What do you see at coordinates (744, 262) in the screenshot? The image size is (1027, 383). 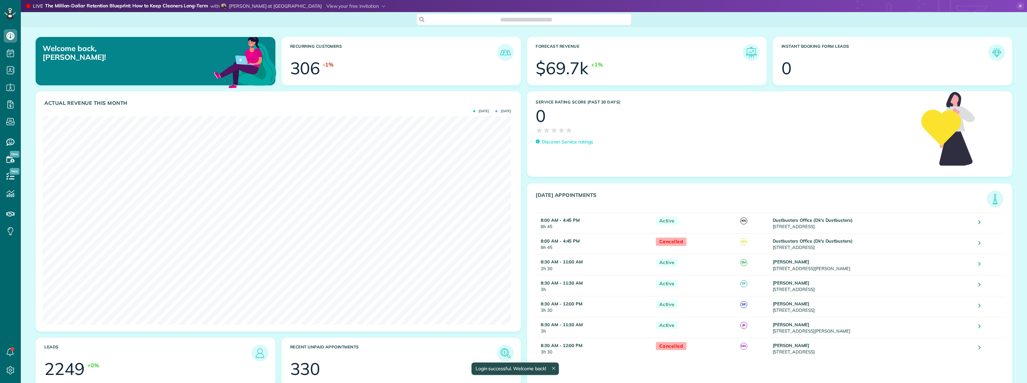 I see `span: EM` at bounding box center [744, 262].